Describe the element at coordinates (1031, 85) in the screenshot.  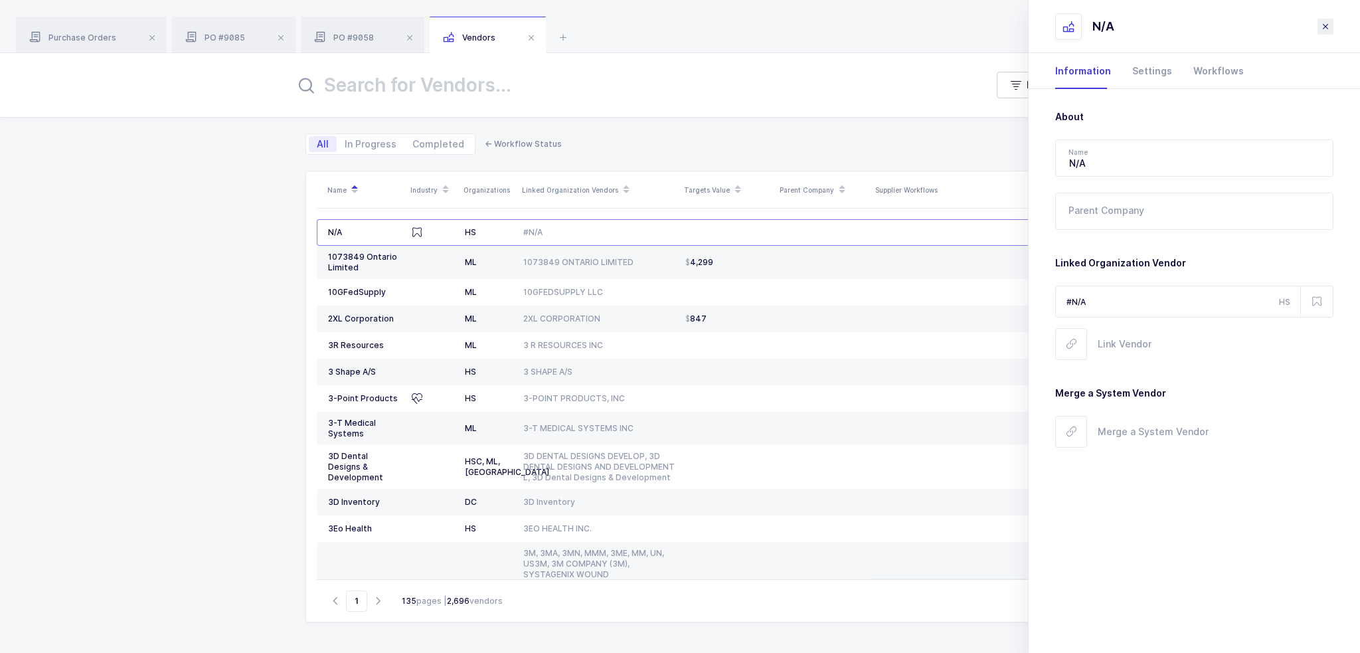
I see `button: Filter` at that location.